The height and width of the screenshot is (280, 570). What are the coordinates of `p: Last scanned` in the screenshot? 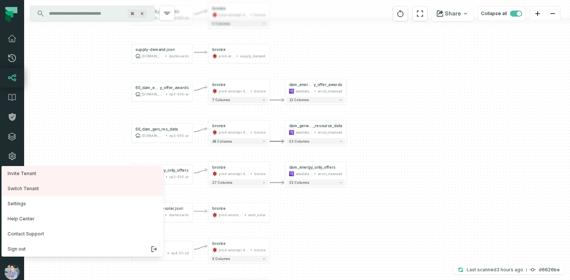 It's located at (495, 269).